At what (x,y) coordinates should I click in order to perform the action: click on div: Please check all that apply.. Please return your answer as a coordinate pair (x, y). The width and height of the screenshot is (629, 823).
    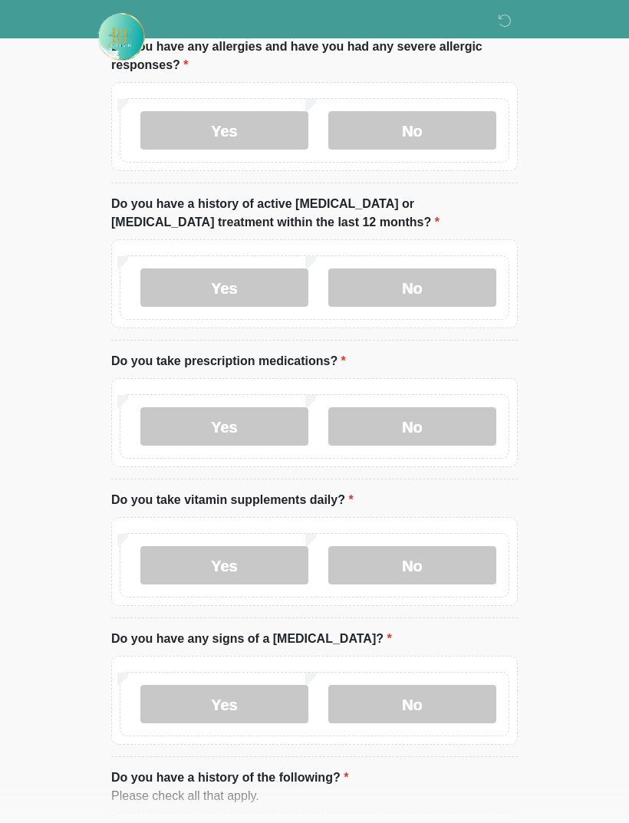
    Looking at the image, I should click on (315, 796).